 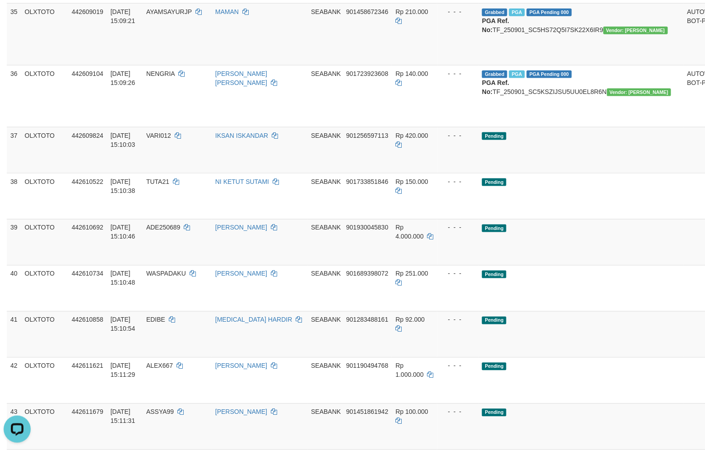 What do you see at coordinates (156, 320) in the screenshot?
I see `span: EDIBE` at bounding box center [156, 320].